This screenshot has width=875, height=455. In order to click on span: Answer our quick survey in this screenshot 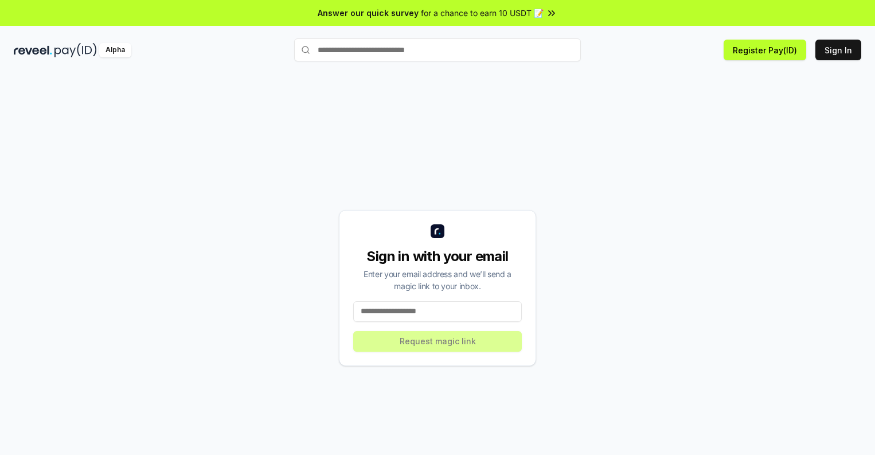, I will do `click(368, 13)`.